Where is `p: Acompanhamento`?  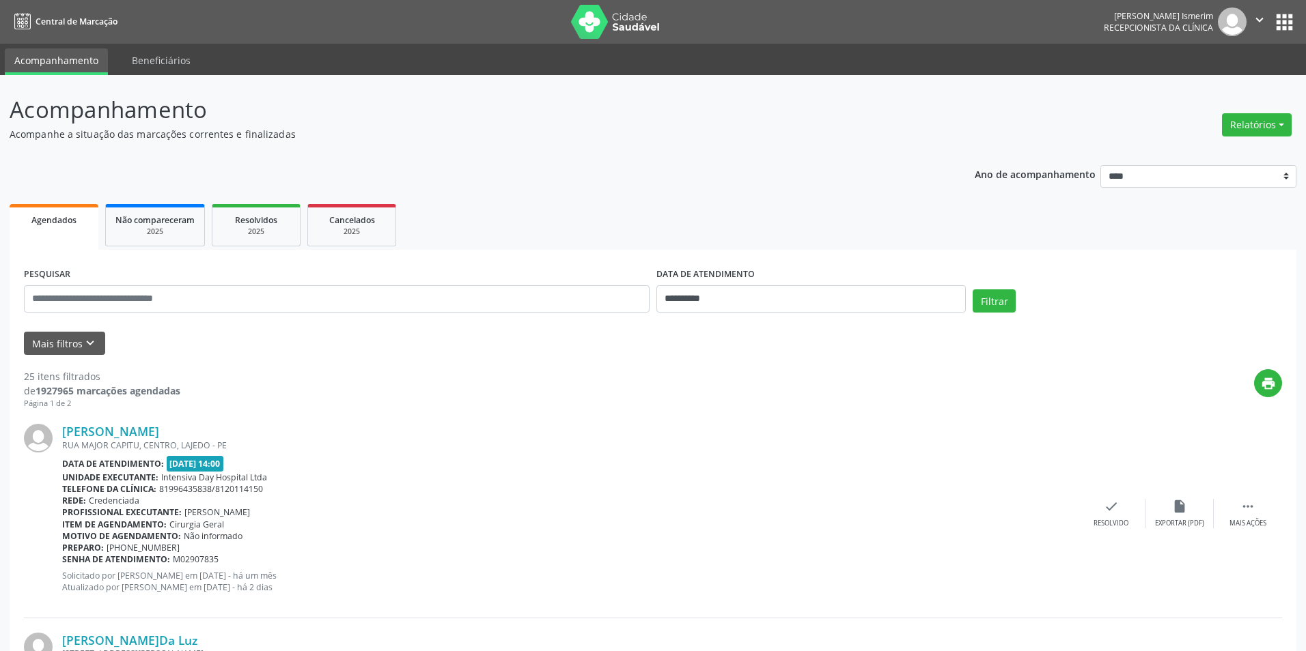 p: Acompanhamento is located at coordinates (460, 110).